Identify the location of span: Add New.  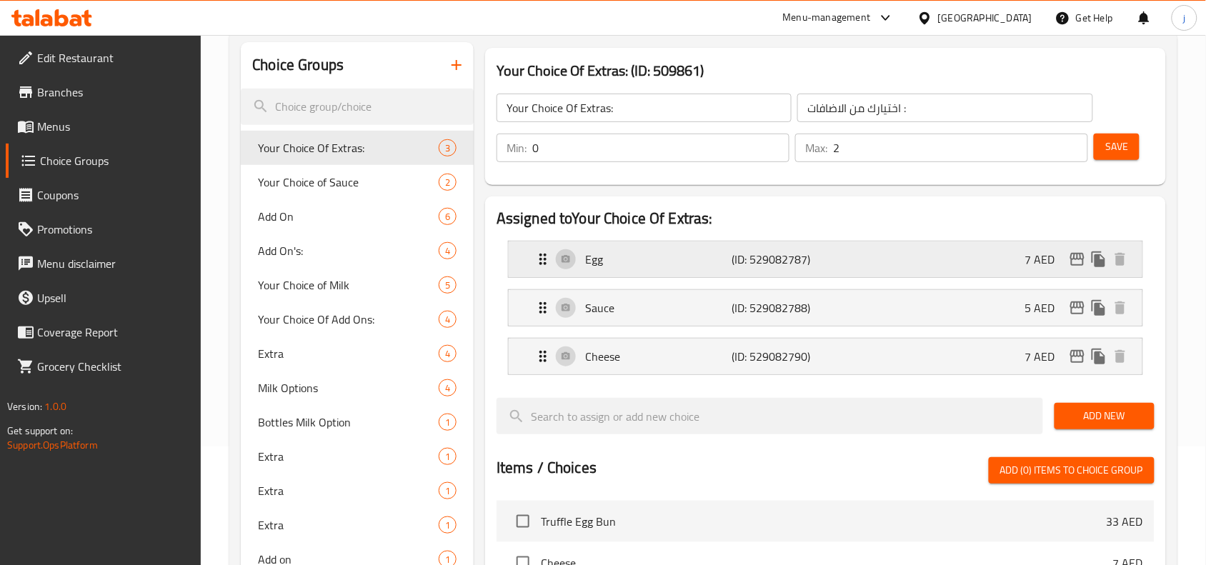
(1104, 416).